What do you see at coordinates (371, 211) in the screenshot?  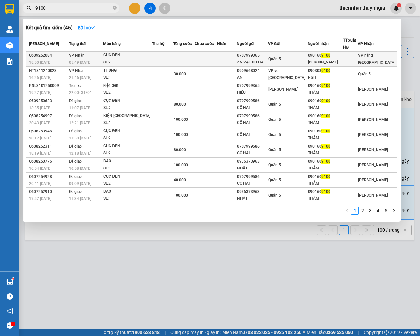 I see `a: 3` at bounding box center [371, 211].